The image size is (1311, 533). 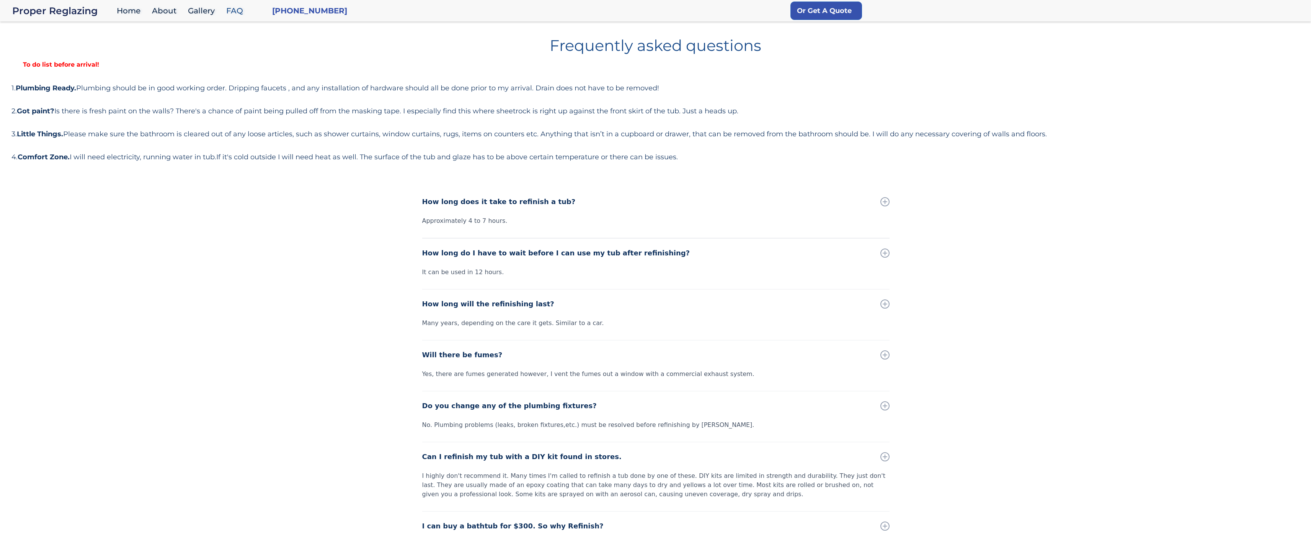 I want to click on div: Proper Reglazing, so click(x=62, y=11).